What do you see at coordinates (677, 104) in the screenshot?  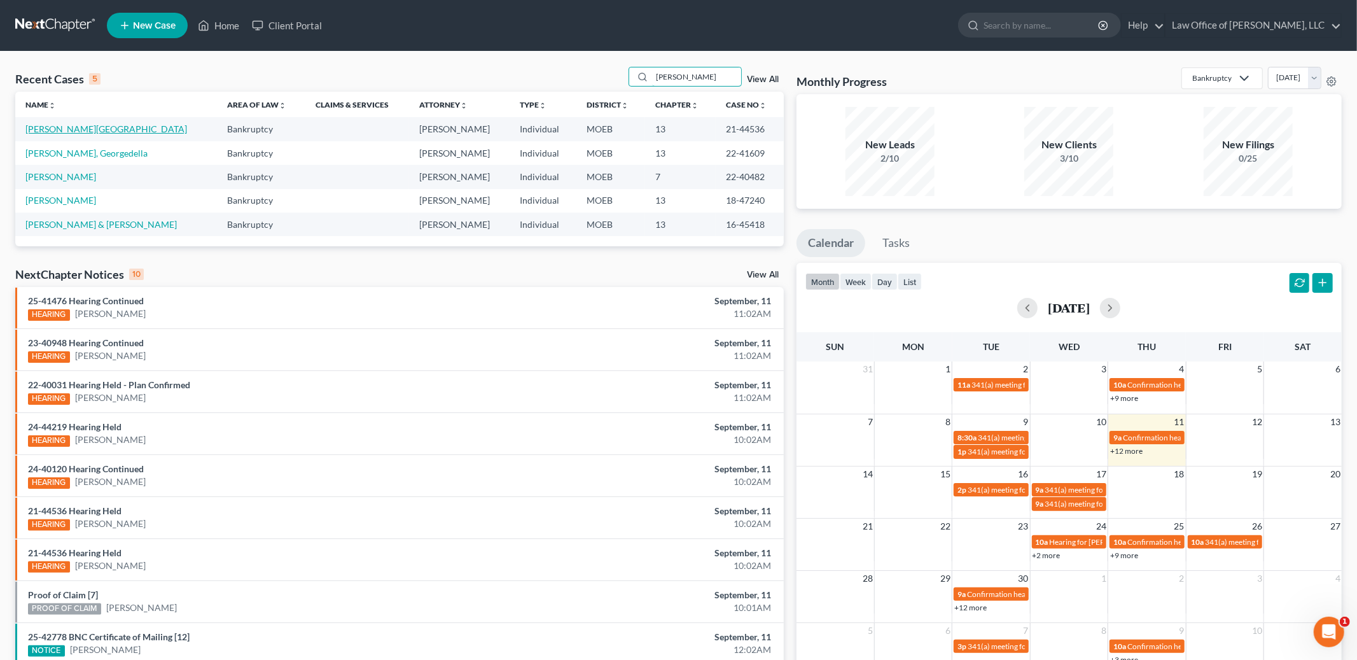 I see `a: Chapterunfold_more` at bounding box center [677, 104].